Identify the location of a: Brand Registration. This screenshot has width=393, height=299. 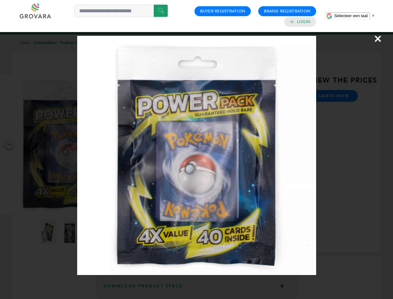
(287, 11).